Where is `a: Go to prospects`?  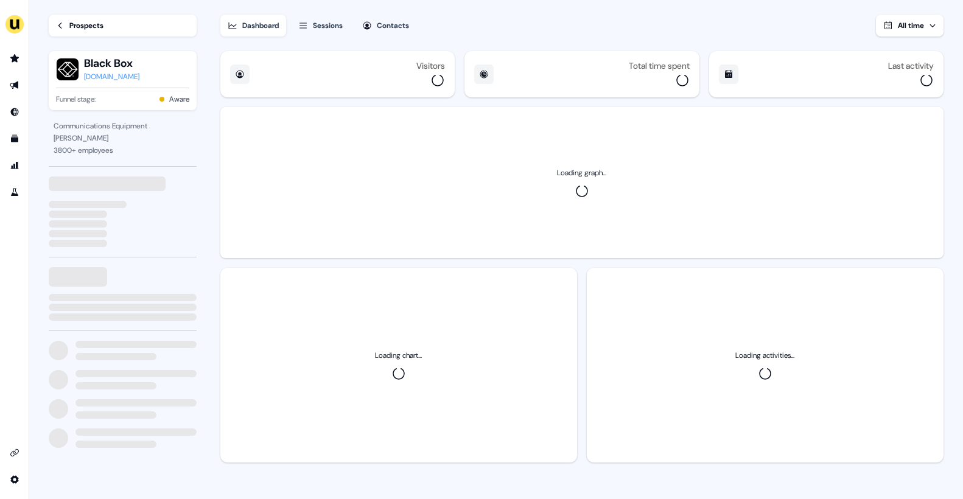
a: Go to prospects is located at coordinates (15, 58).